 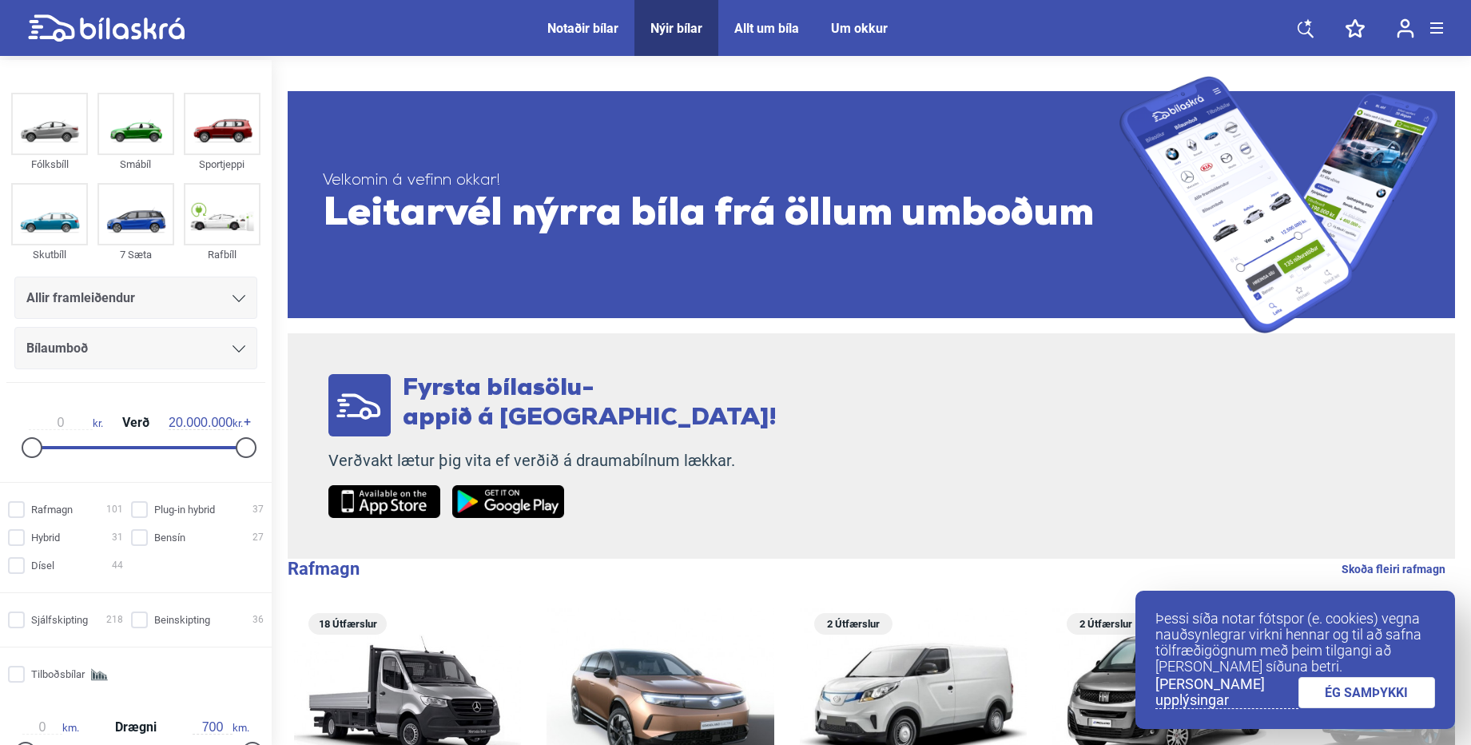 What do you see at coordinates (136, 254) in the screenshot?
I see `div: 7 Sæta` at bounding box center [136, 254].